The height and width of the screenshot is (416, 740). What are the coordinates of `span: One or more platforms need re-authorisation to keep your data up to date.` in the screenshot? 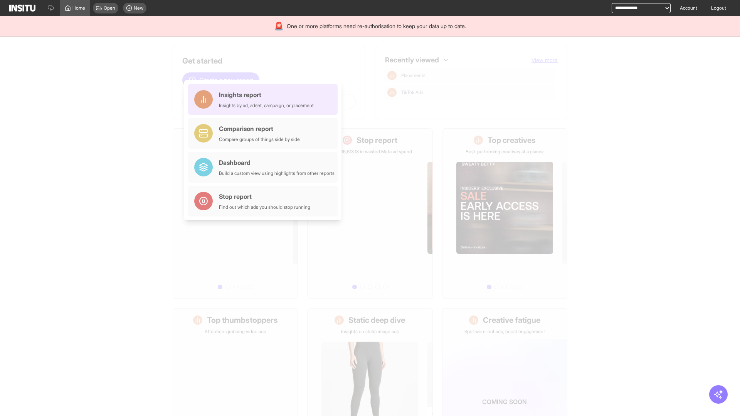 It's located at (376, 26).